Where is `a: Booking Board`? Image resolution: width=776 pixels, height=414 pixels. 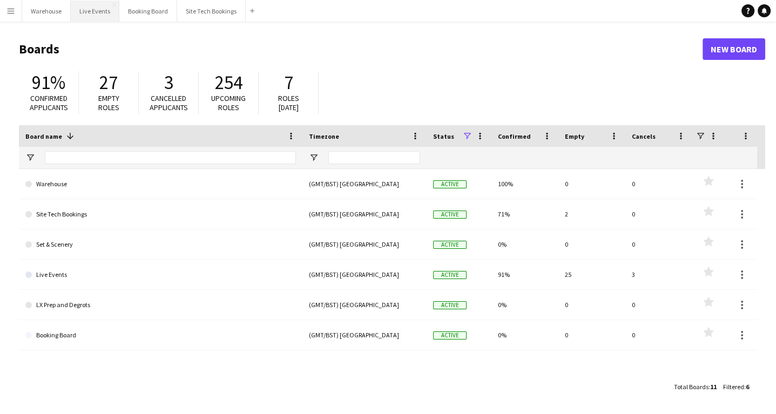
a: Booking Board is located at coordinates (160, 335).